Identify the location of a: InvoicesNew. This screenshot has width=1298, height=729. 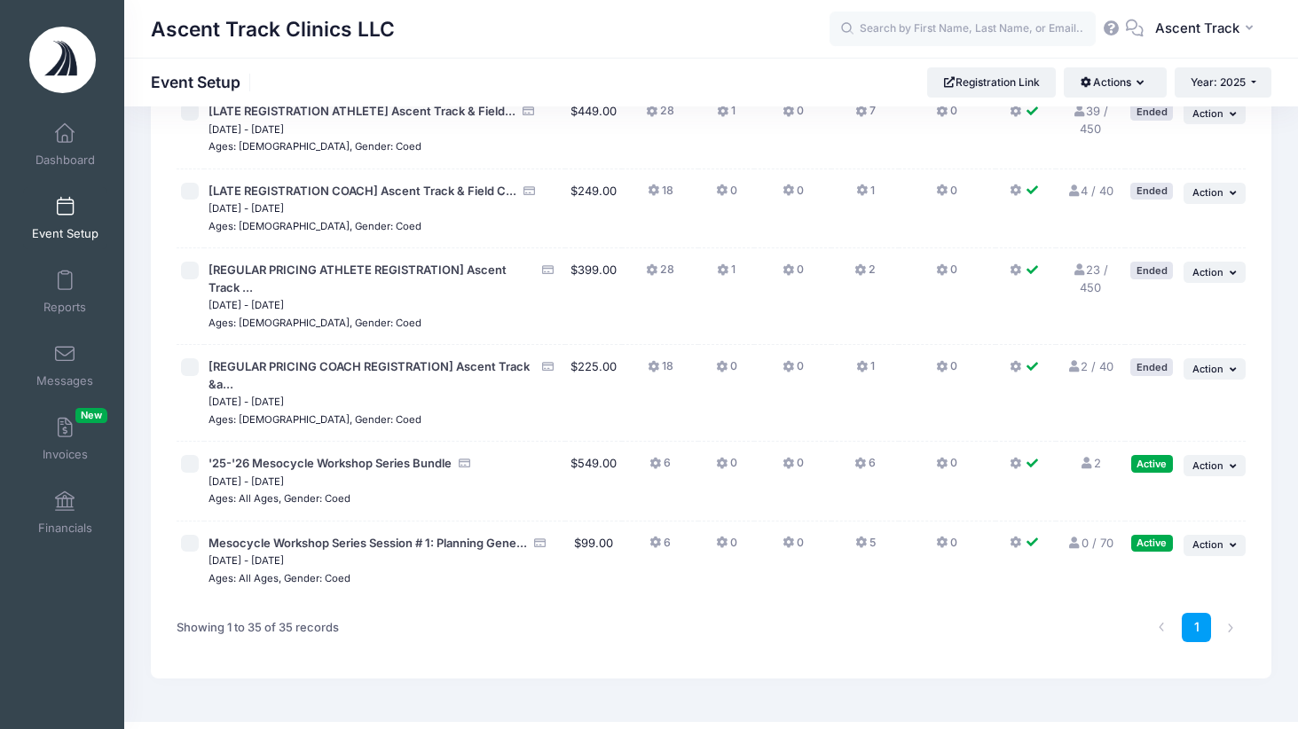
(65, 439).